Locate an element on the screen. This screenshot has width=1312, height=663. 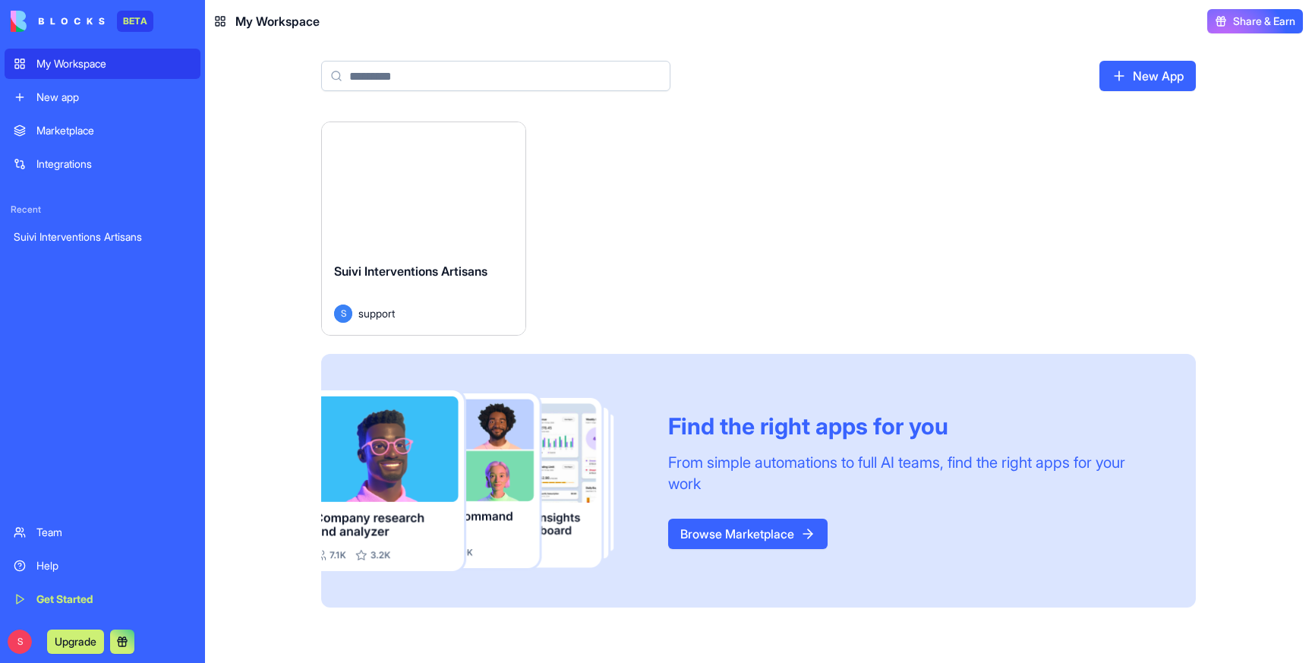
div: Team is located at coordinates (114, 532).